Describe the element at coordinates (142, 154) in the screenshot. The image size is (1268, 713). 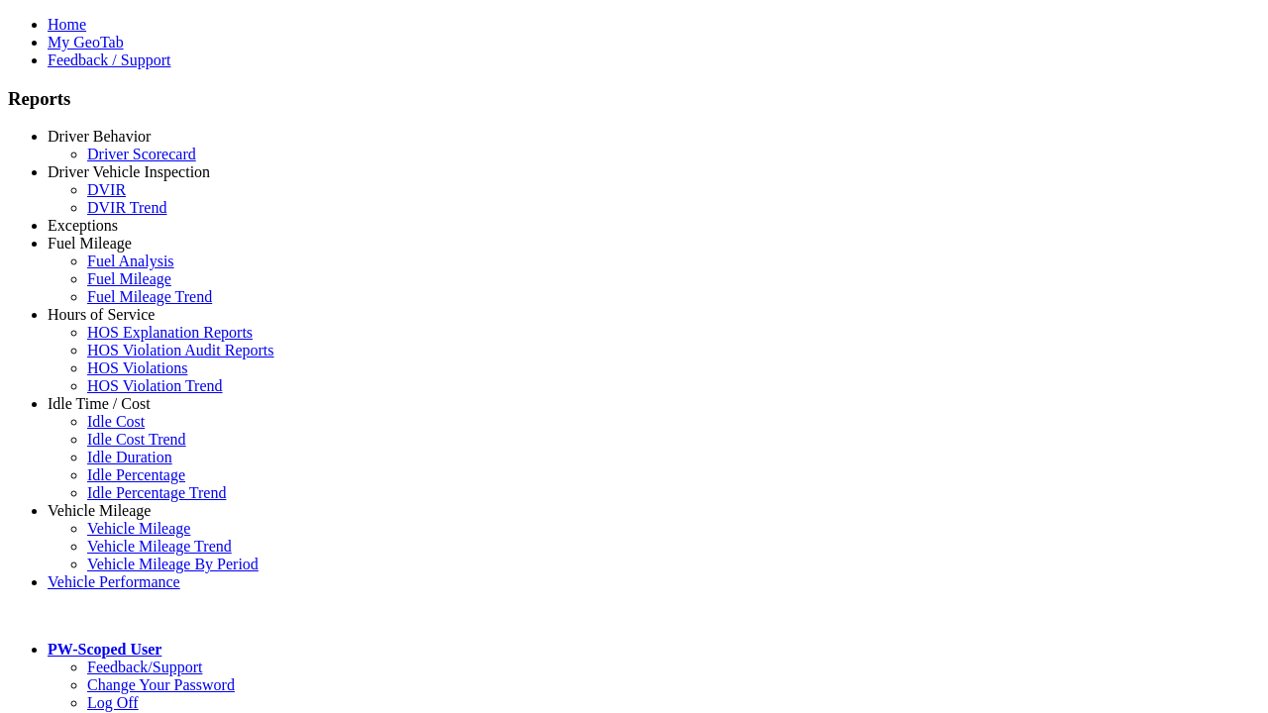
I see `a: Driver Scorecard` at that location.